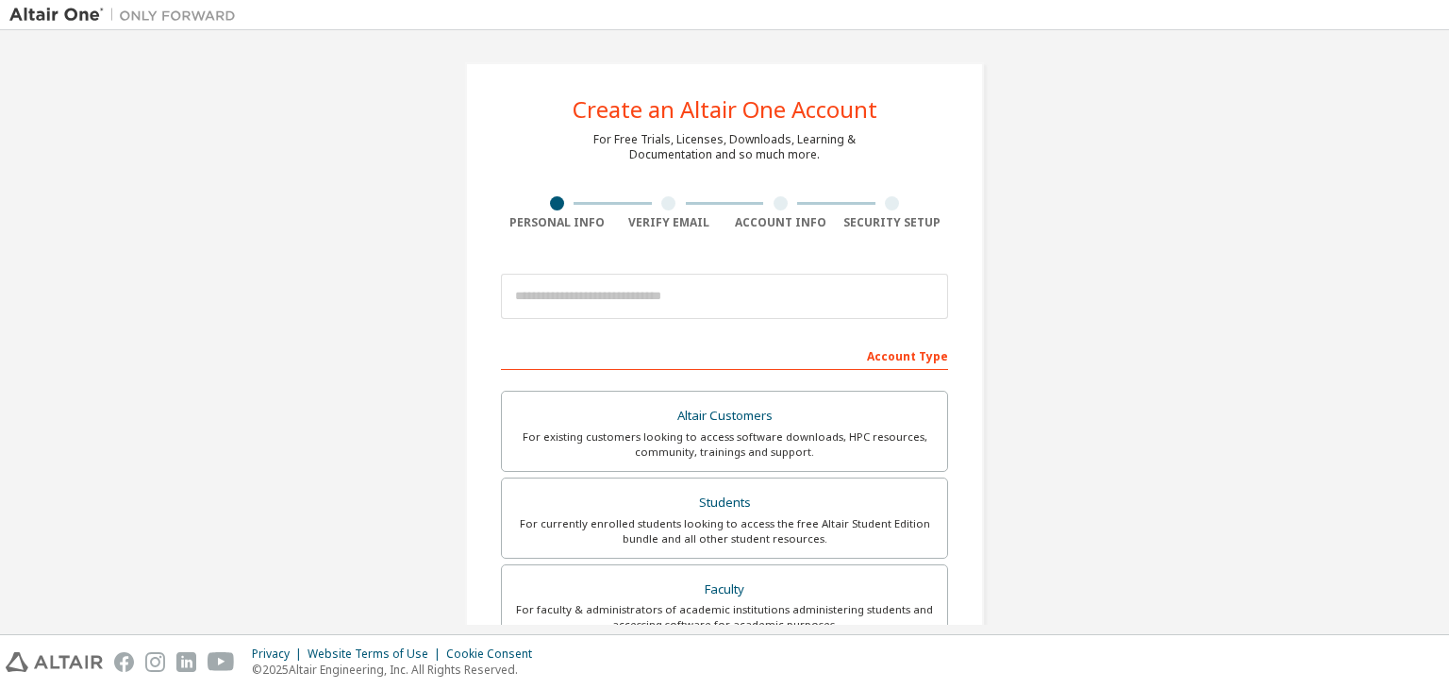 The width and height of the screenshot is (1449, 689). Describe the element at coordinates (155, 661) in the screenshot. I see `img: instagram.svg` at that location.